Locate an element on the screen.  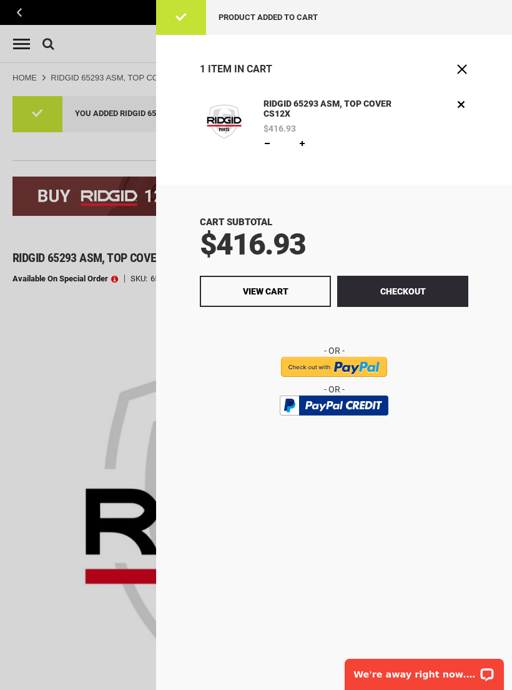
a: View Cart is located at coordinates (265, 292).